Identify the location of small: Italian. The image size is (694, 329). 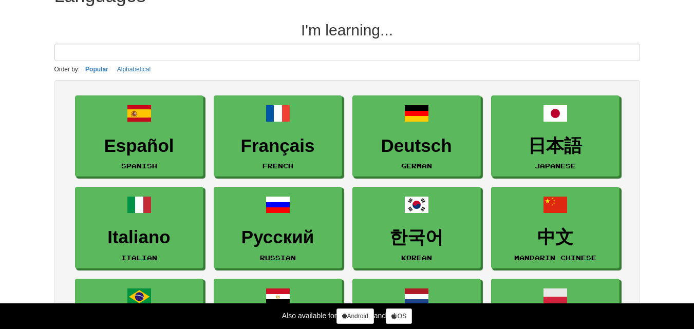
(139, 258).